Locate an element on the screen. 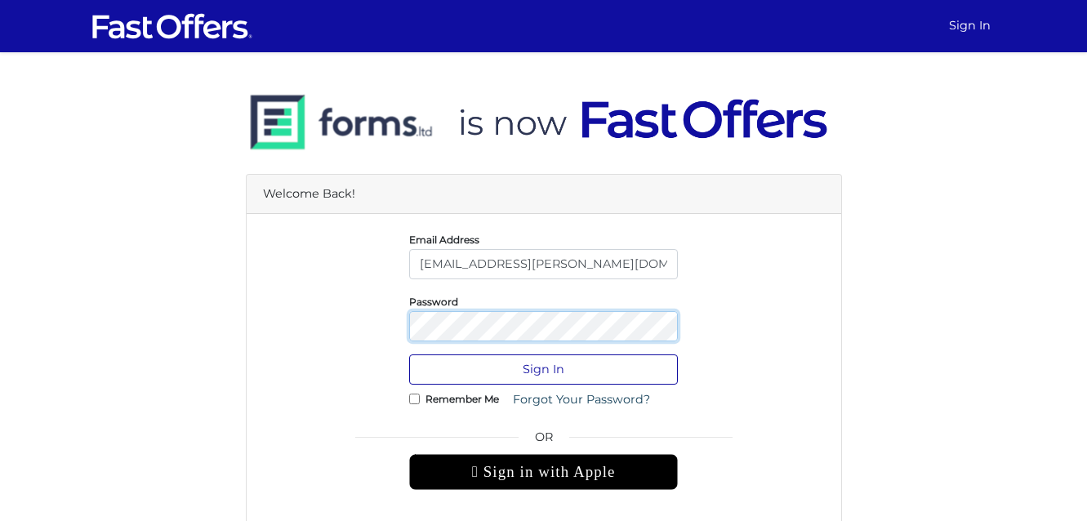  label: Remember Me is located at coordinates (462, 398).